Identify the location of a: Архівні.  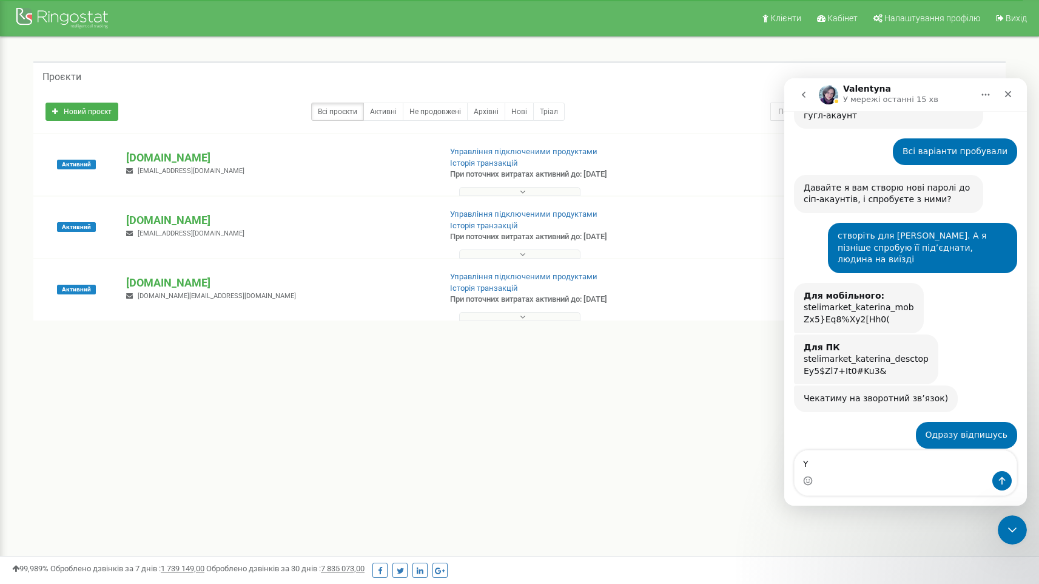
(486, 112).